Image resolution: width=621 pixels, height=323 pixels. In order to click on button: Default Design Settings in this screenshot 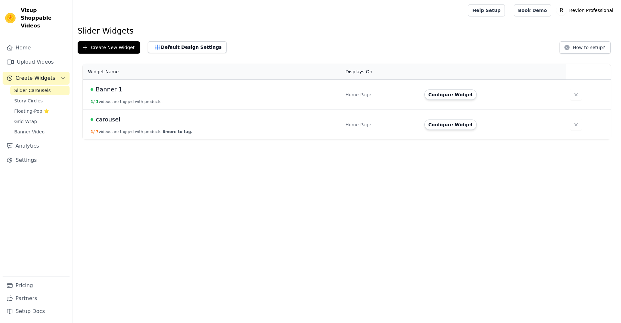, I will do `click(187, 47)`.